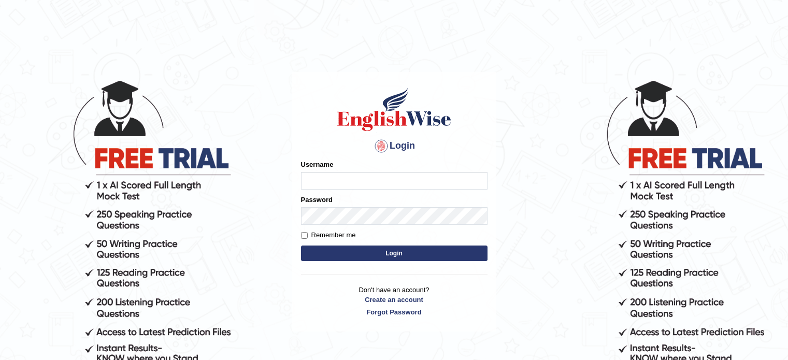 The image size is (788, 360). Describe the element at coordinates (394, 312) in the screenshot. I see `a: Forgot Password` at that location.